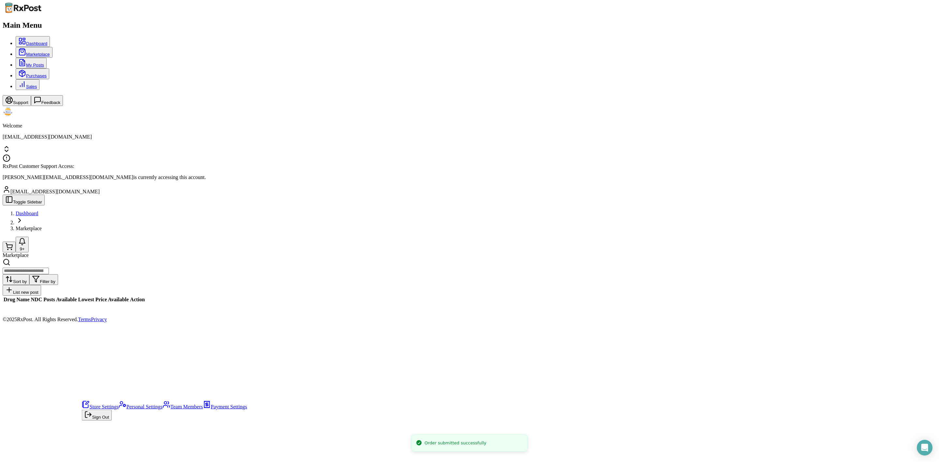 This screenshot has width=939, height=462. What do you see at coordinates (51, 102) in the screenshot?
I see `span: Feedback` at bounding box center [51, 102].